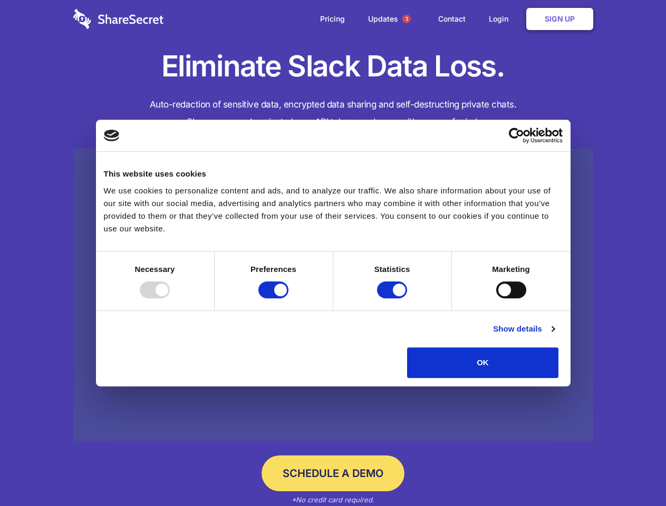  What do you see at coordinates (118, 19) in the screenshot?
I see `img: logo-wordmark-white-trans-d4663122ce5f474addd5e946df7df03e33cb6a1c49d2221995e7729f52c070b2.svg` at bounding box center [118, 19].